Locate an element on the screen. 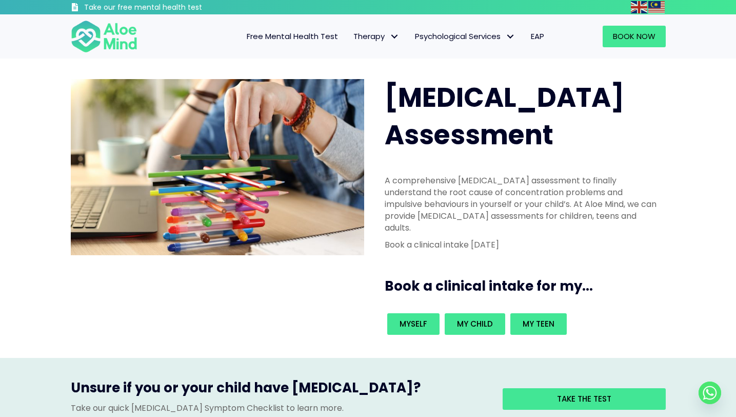 The width and height of the screenshot is (736, 417). a: Malay is located at coordinates (657, 7).